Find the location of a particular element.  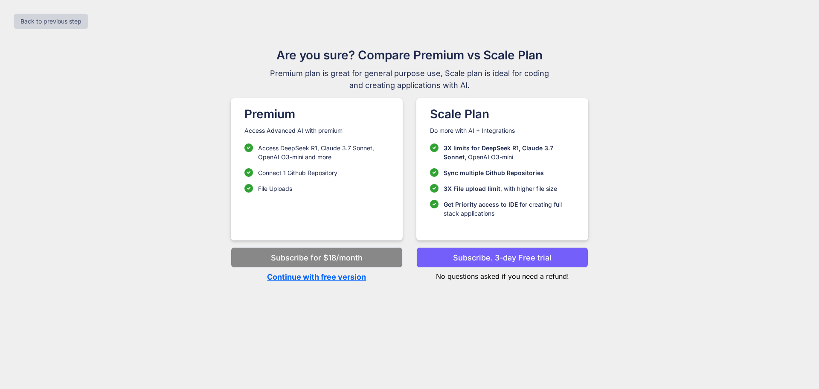

p: Subscribe. 3-day Free trial is located at coordinates (502, 257).